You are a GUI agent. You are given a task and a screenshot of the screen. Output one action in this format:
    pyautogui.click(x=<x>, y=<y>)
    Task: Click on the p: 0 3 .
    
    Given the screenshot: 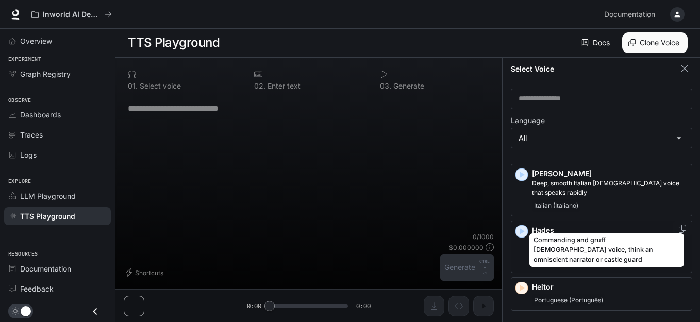 What is the action you would take?
    pyautogui.click(x=385, y=86)
    